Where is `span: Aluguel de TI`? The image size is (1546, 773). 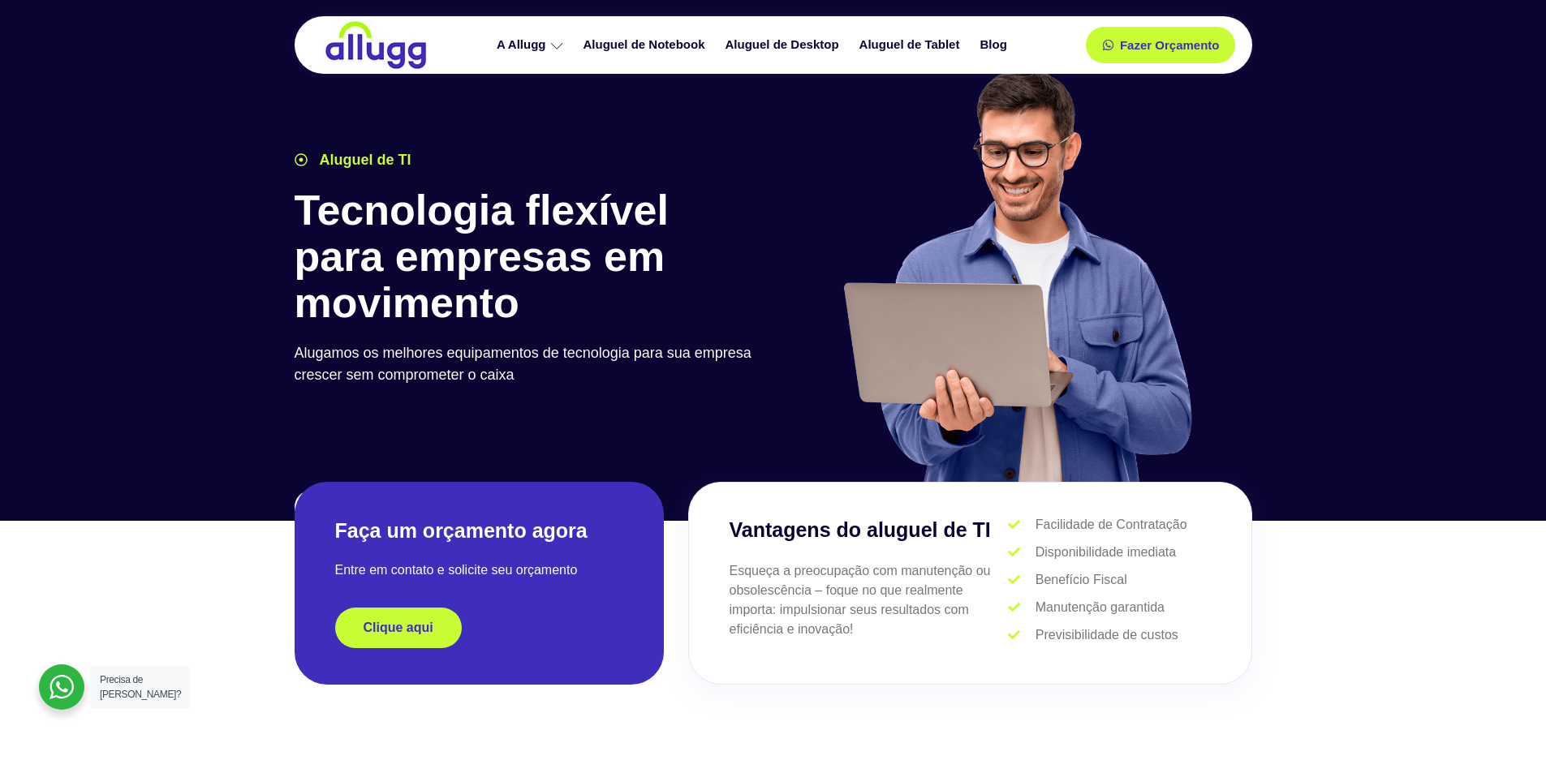
span: Aluguel de TI is located at coordinates (363, 160).